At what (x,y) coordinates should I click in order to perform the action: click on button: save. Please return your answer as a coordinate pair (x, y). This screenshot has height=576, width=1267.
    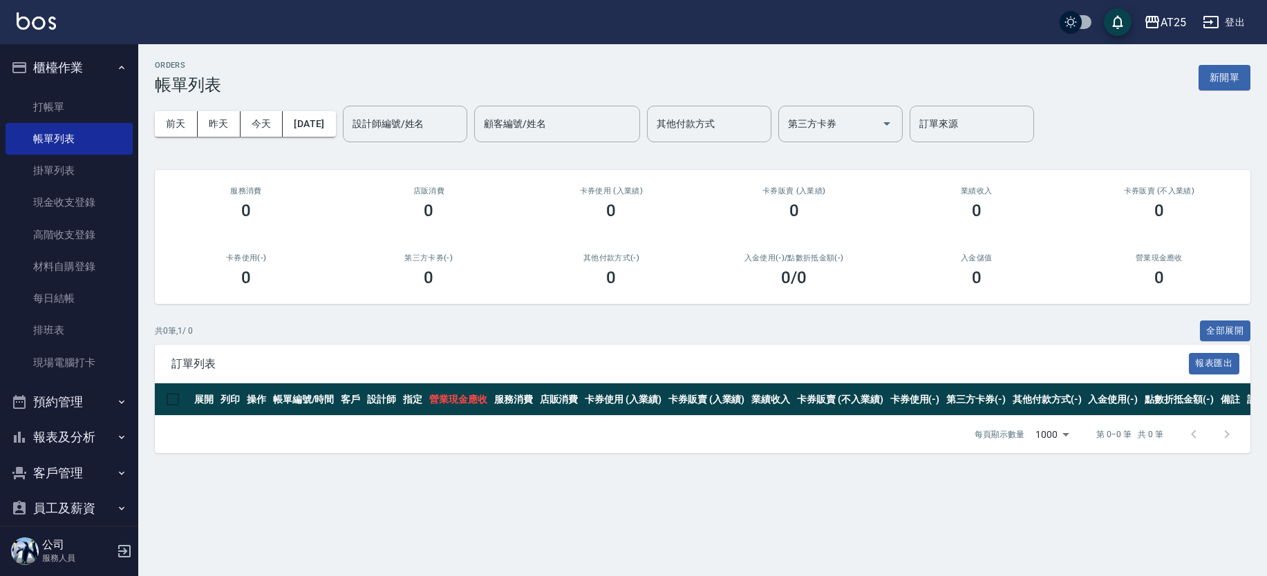
    Looking at the image, I should click on (1117, 22).